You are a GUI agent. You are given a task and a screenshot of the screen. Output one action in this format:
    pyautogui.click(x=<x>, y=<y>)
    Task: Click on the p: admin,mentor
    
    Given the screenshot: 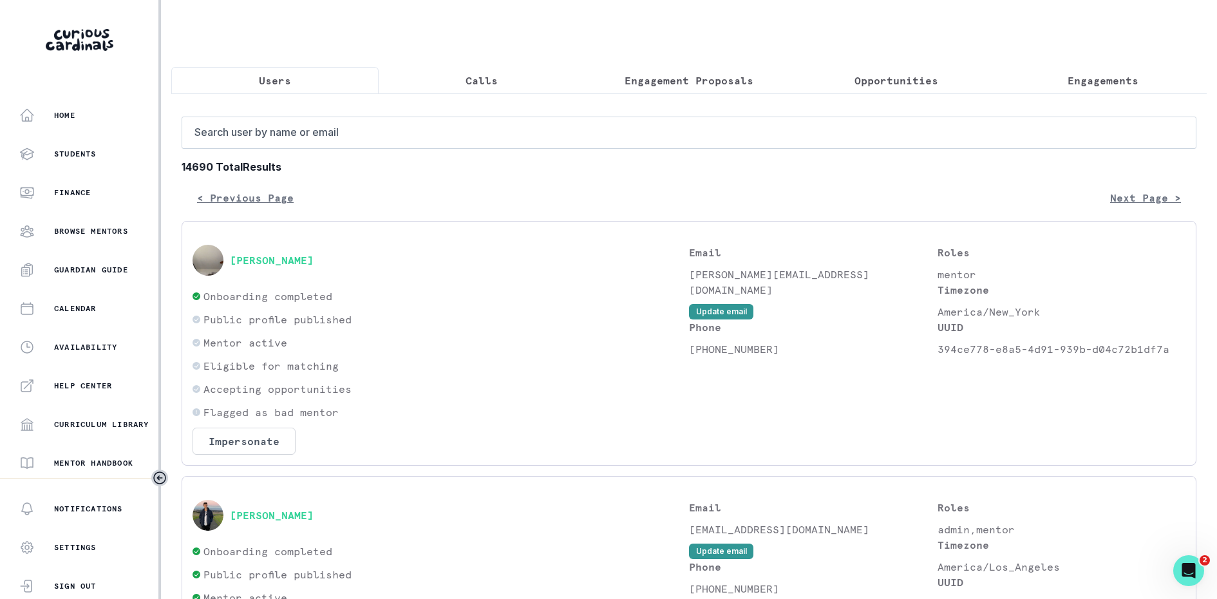 What is the action you would take?
    pyautogui.click(x=1062, y=529)
    